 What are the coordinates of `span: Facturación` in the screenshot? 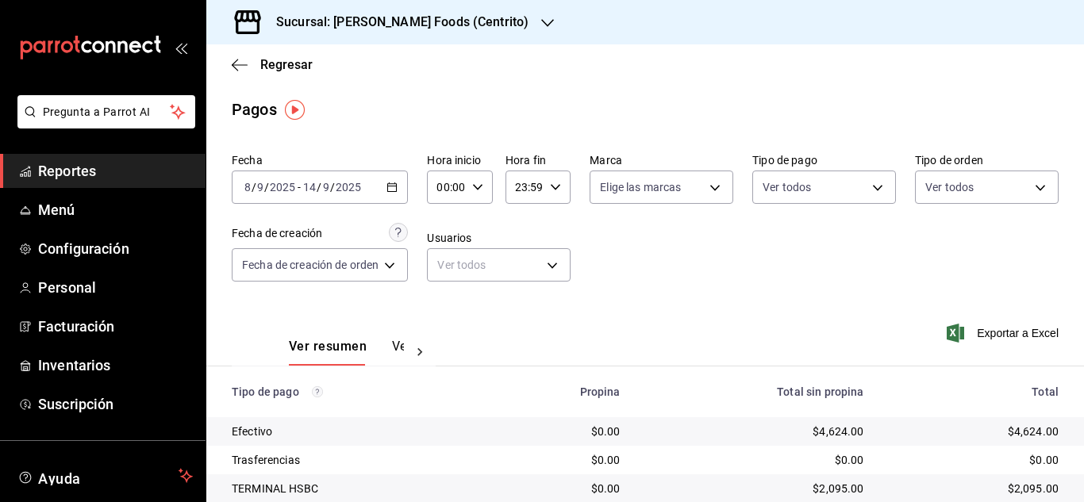 It's located at (115, 326).